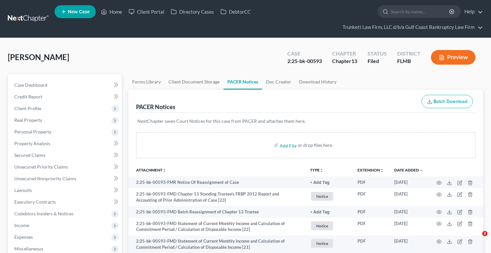 Image resolution: width=491 pixels, height=253 pixels. I want to click on a: Forms Library, so click(146, 82).